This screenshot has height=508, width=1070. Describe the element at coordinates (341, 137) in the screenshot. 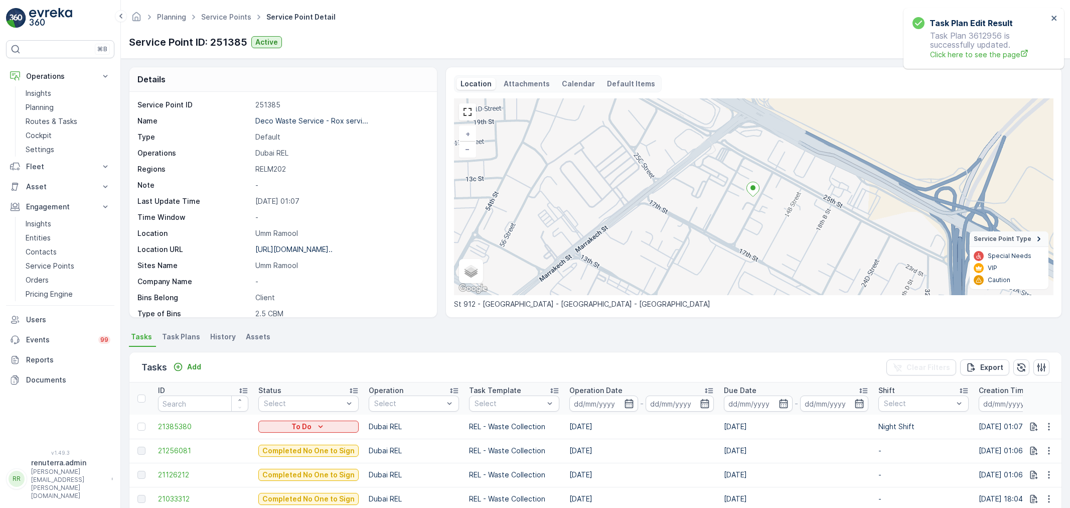

I see `p: Default` at that location.